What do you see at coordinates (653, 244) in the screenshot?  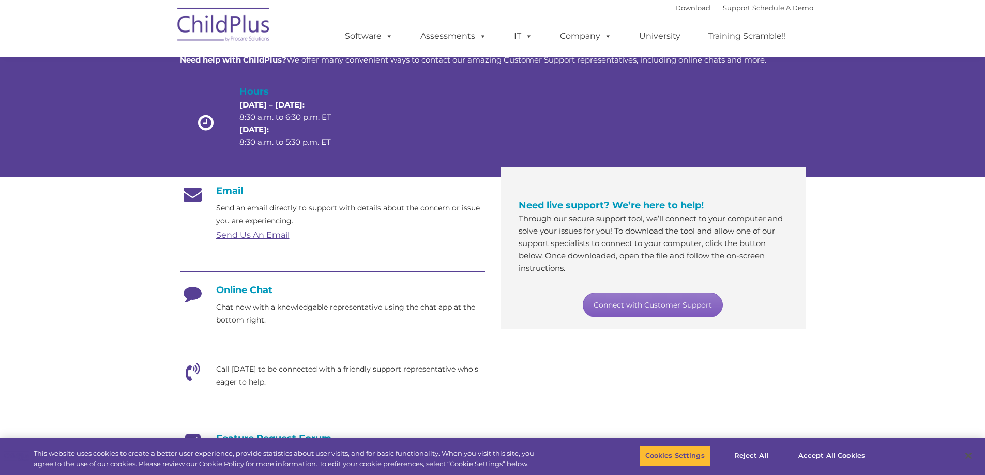 I see `p: Through our secure support tool, we’ll connect to your computer and solve your issues for you! To...` at bounding box center [653, 244].